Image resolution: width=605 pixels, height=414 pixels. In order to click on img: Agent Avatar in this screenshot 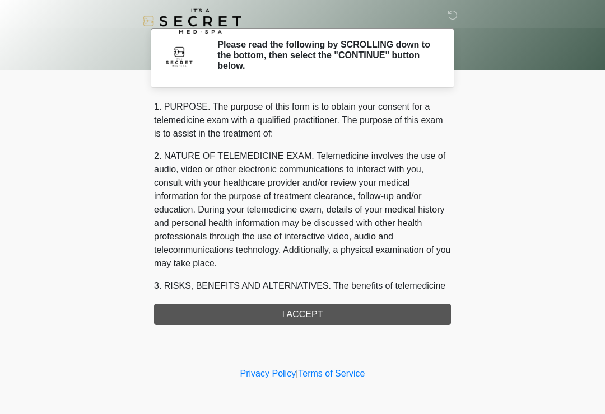, I will do `click(179, 56)`.